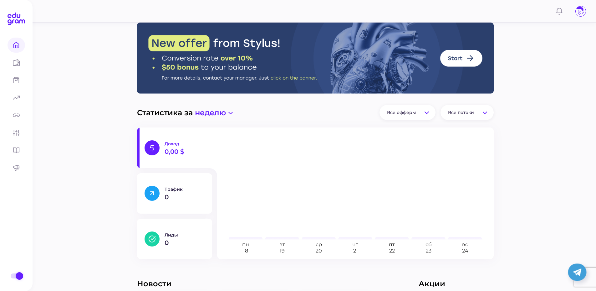 The width and height of the screenshot is (596, 291). I want to click on span: Все офферы, so click(401, 112).